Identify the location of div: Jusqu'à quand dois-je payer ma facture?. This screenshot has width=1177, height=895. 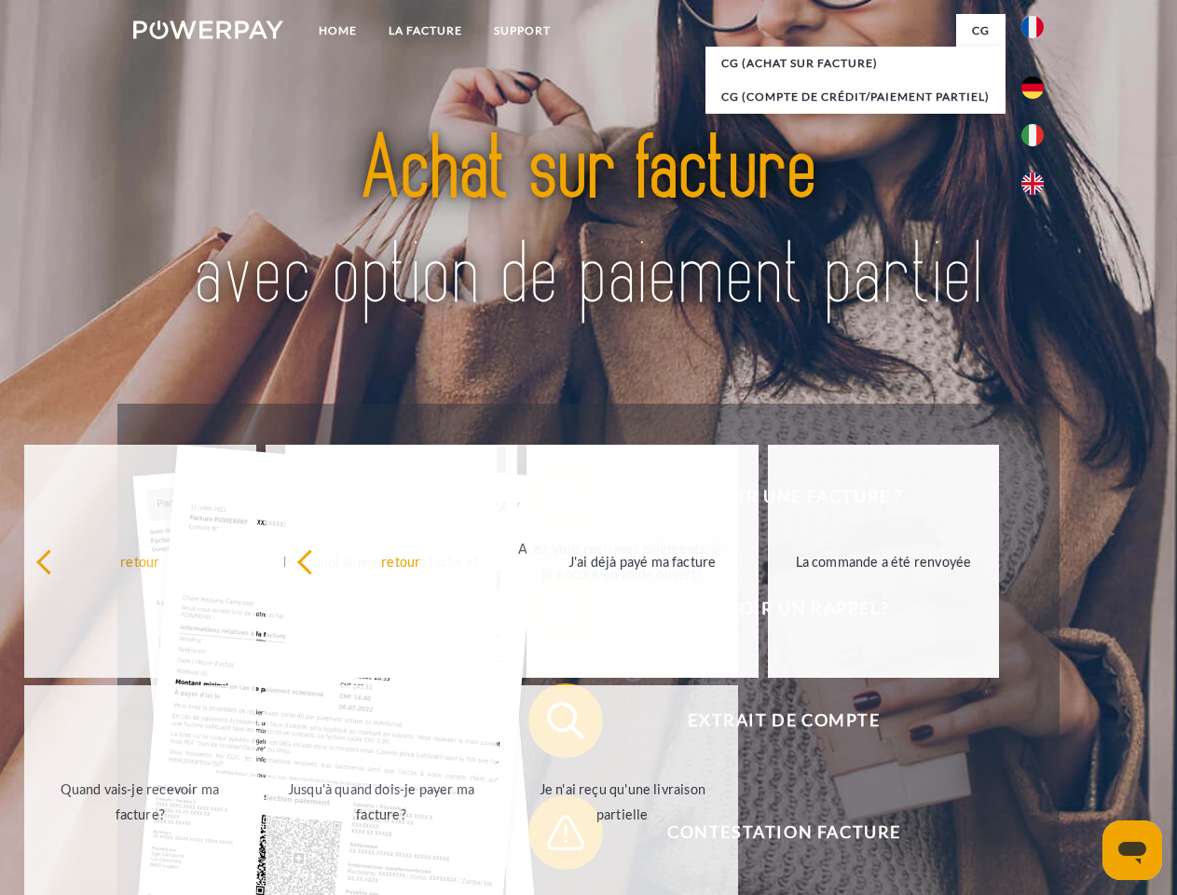
(381, 802).